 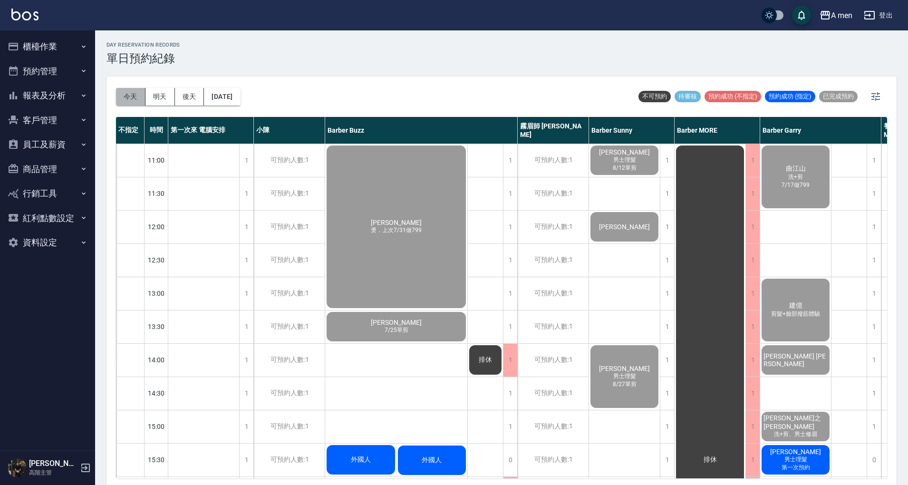 What do you see at coordinates (156, 459) in the screenshot?
I see `div: 15:30` at bounding box center [156, 459].